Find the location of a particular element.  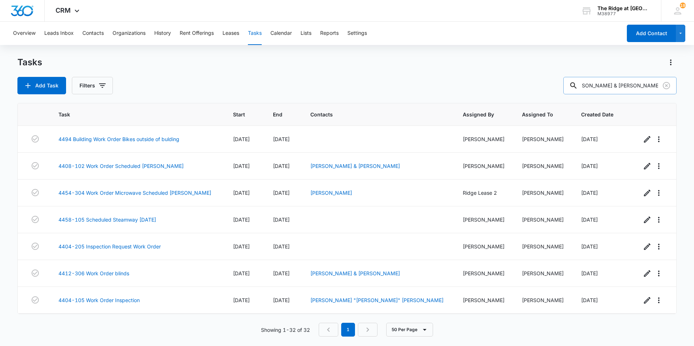

span: 19 is located at coordinates (682, 5).